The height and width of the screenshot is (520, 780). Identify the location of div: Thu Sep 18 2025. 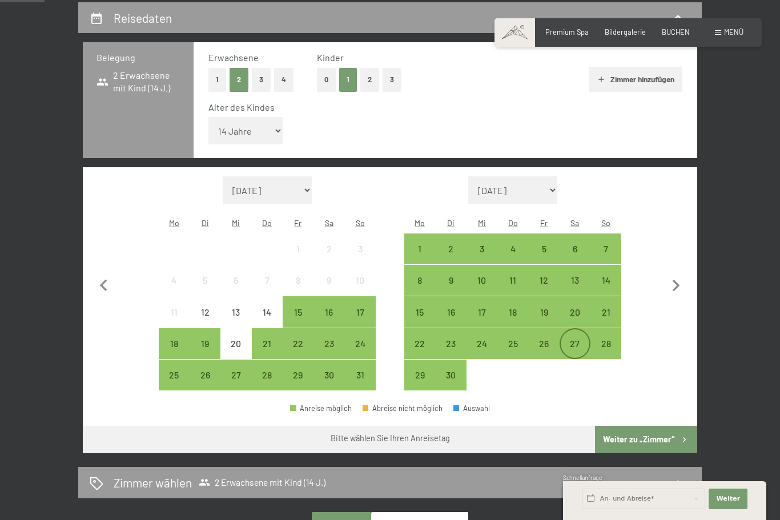
(513, 312).